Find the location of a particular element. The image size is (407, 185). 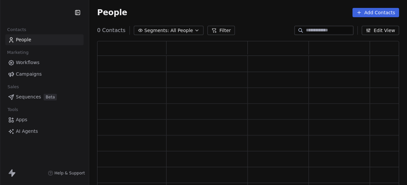

span: Apps is located at coordinates (21, 120).